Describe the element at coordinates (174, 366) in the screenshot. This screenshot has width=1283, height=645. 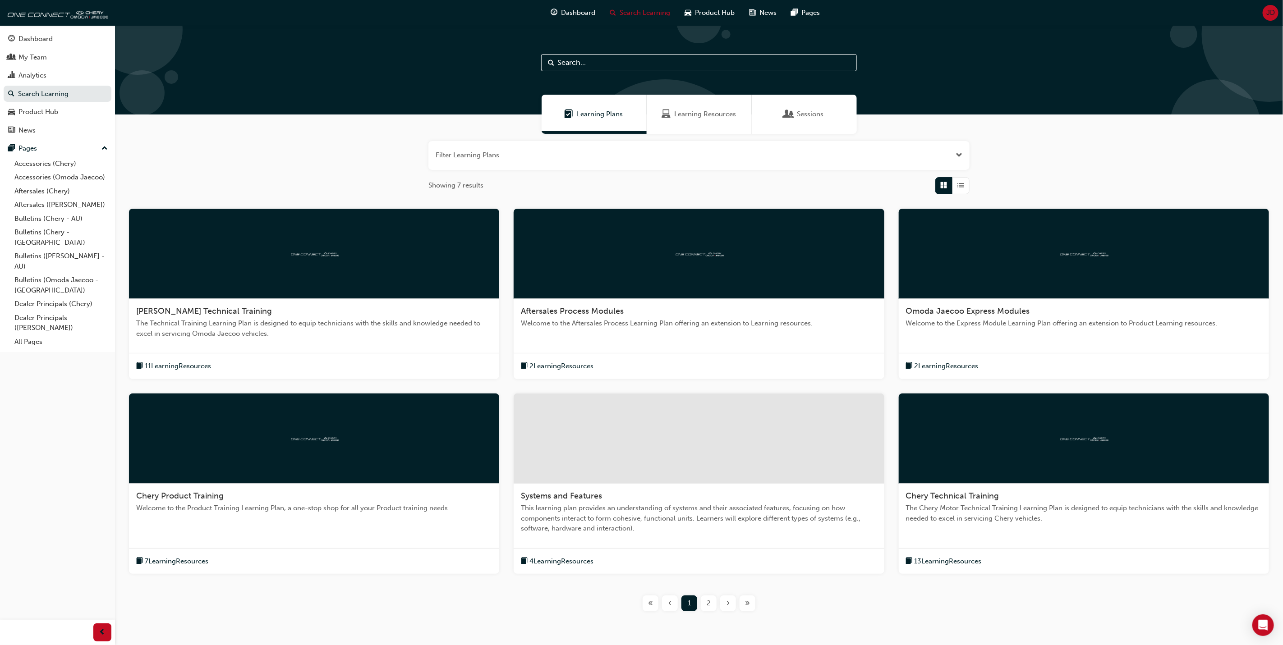
I see `button: book-icon11LearningResources` at that location.